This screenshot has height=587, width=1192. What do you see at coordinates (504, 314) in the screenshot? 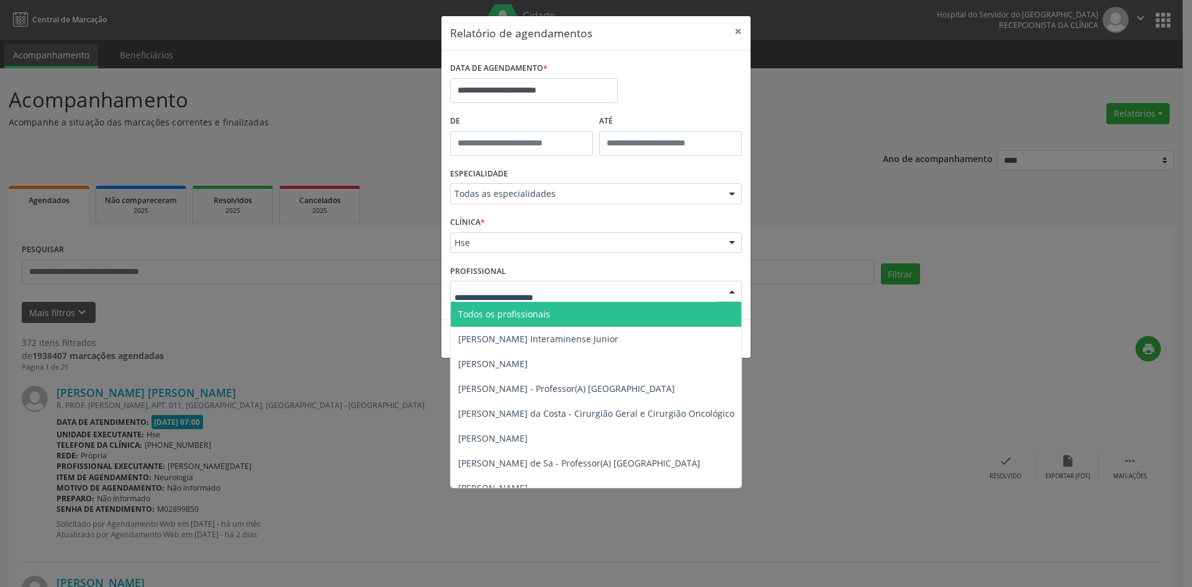
I see `span: Todos os profissionais` at bounding box center [504, 314].